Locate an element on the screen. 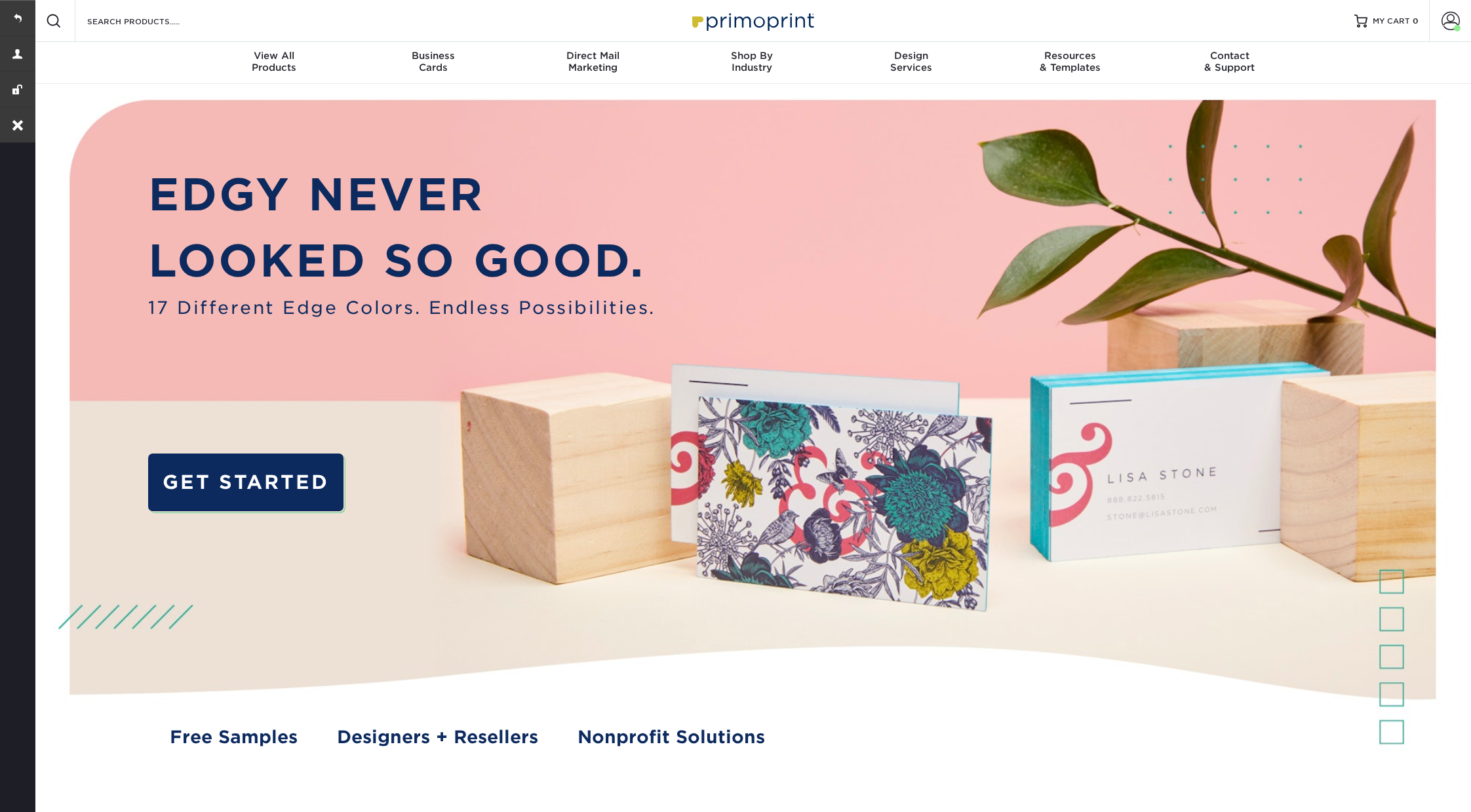  input: SEARCH PRODUCTS..... is located at coordinates (150, 21).